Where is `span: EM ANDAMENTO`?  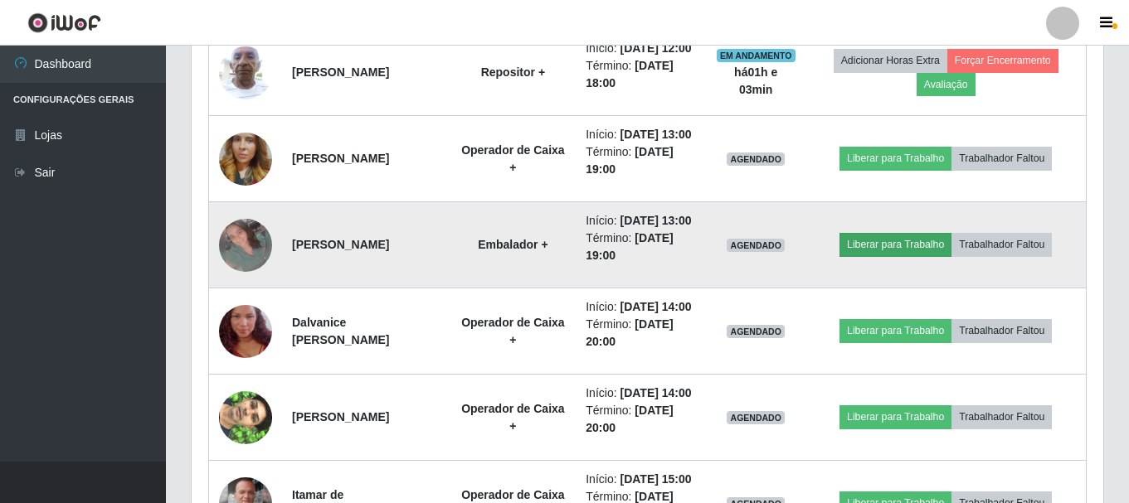
span: EM ANDAMENTO is located at coordinates (756, 56).